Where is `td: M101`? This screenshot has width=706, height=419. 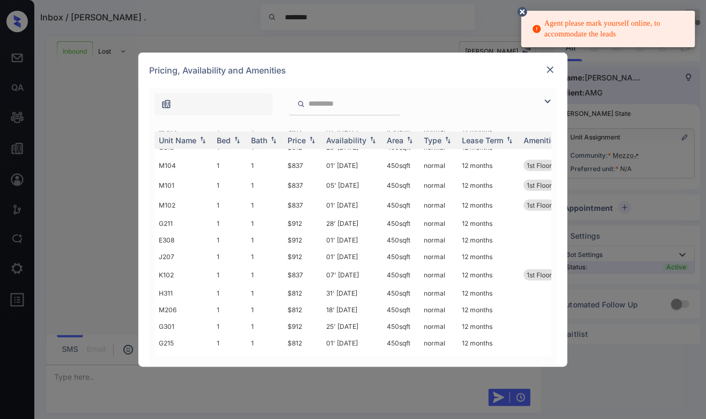
td: M101 is located at coordinates (184, 185).